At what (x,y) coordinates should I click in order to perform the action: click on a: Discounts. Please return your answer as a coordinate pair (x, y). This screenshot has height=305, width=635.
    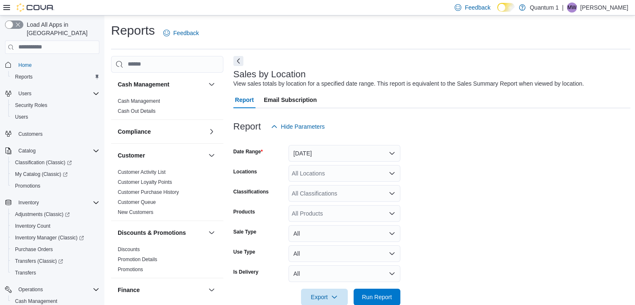
    Looking at the image, I should click on (129, 249).